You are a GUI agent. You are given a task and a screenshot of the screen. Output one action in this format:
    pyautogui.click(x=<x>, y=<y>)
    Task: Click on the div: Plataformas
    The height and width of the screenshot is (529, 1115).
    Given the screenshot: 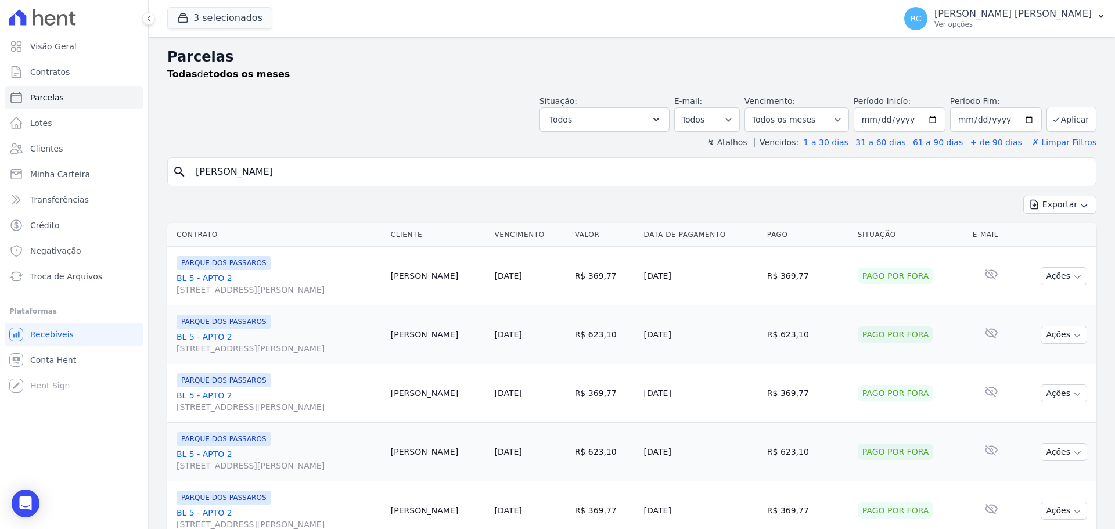 What is the action you would take?
    pyautogui.click(x=74, y=311)
    